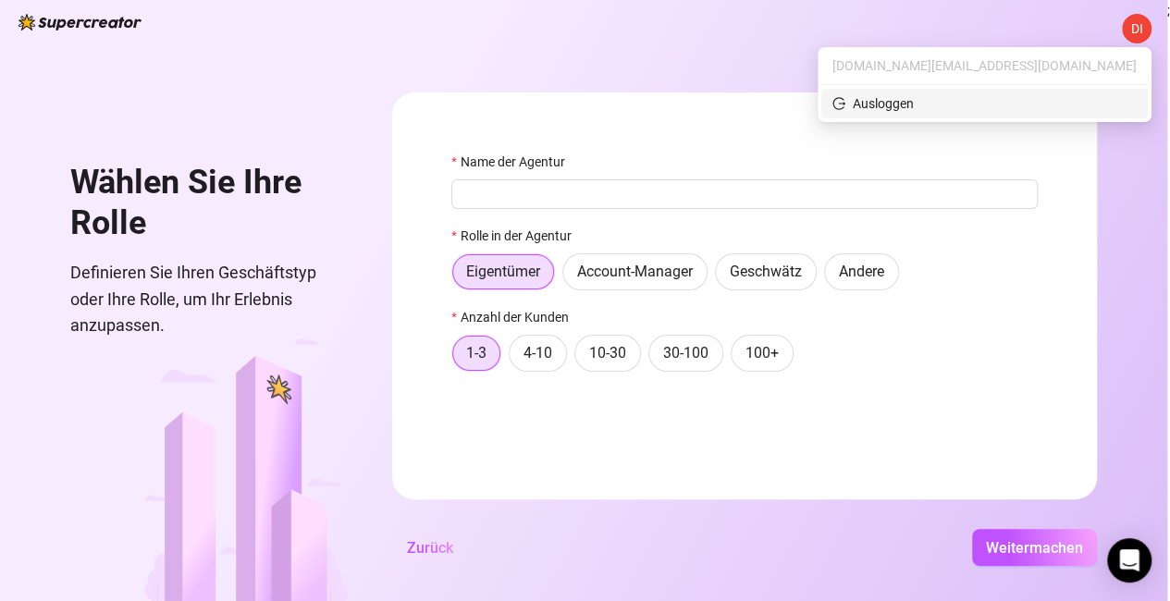  Describe the element at coordinates (193, 299) in the screenshot. I see `font: Definieren Sie Ihren Geschäftstyp oder Ihre Rolle, um Ihr Erlebnis anzupassen.` at that location.